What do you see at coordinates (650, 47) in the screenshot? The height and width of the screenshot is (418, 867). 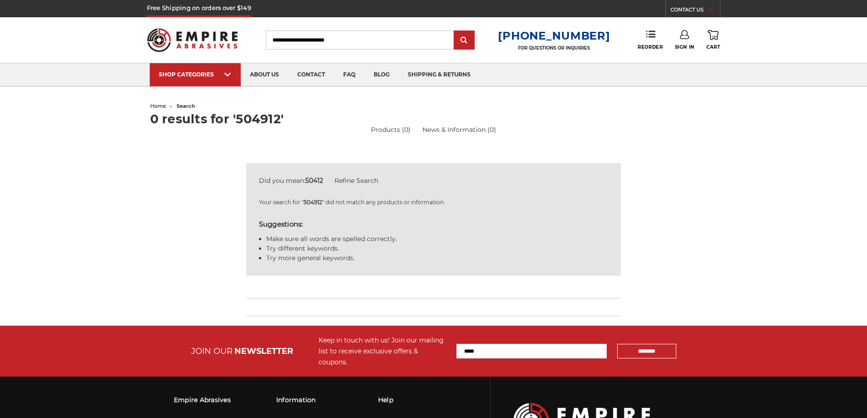 I see `span: Reorder` at bounding box center [650, 47].